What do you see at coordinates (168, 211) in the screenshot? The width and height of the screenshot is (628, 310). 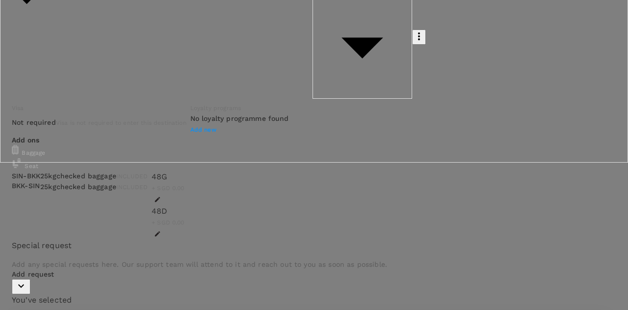 I see `div: 48D` at bounding box center [168, 211].